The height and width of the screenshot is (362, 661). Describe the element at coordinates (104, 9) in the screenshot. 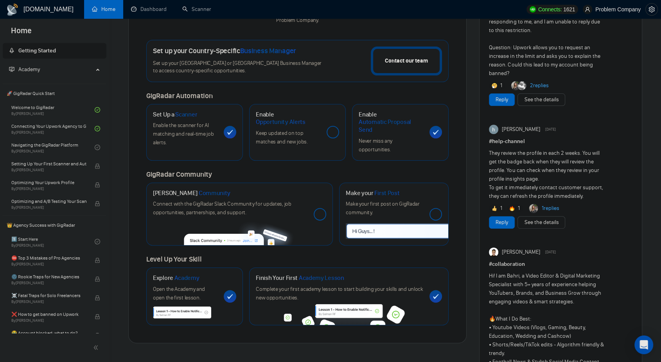

I see `a: homeHome` at that location.